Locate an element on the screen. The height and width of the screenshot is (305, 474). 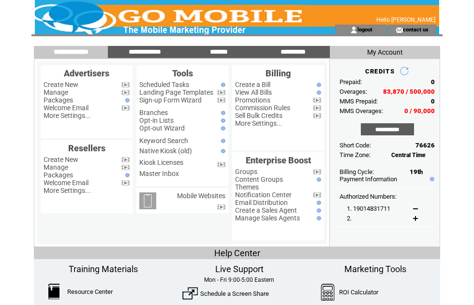
a: Branches is located at coordinates (153, 113).